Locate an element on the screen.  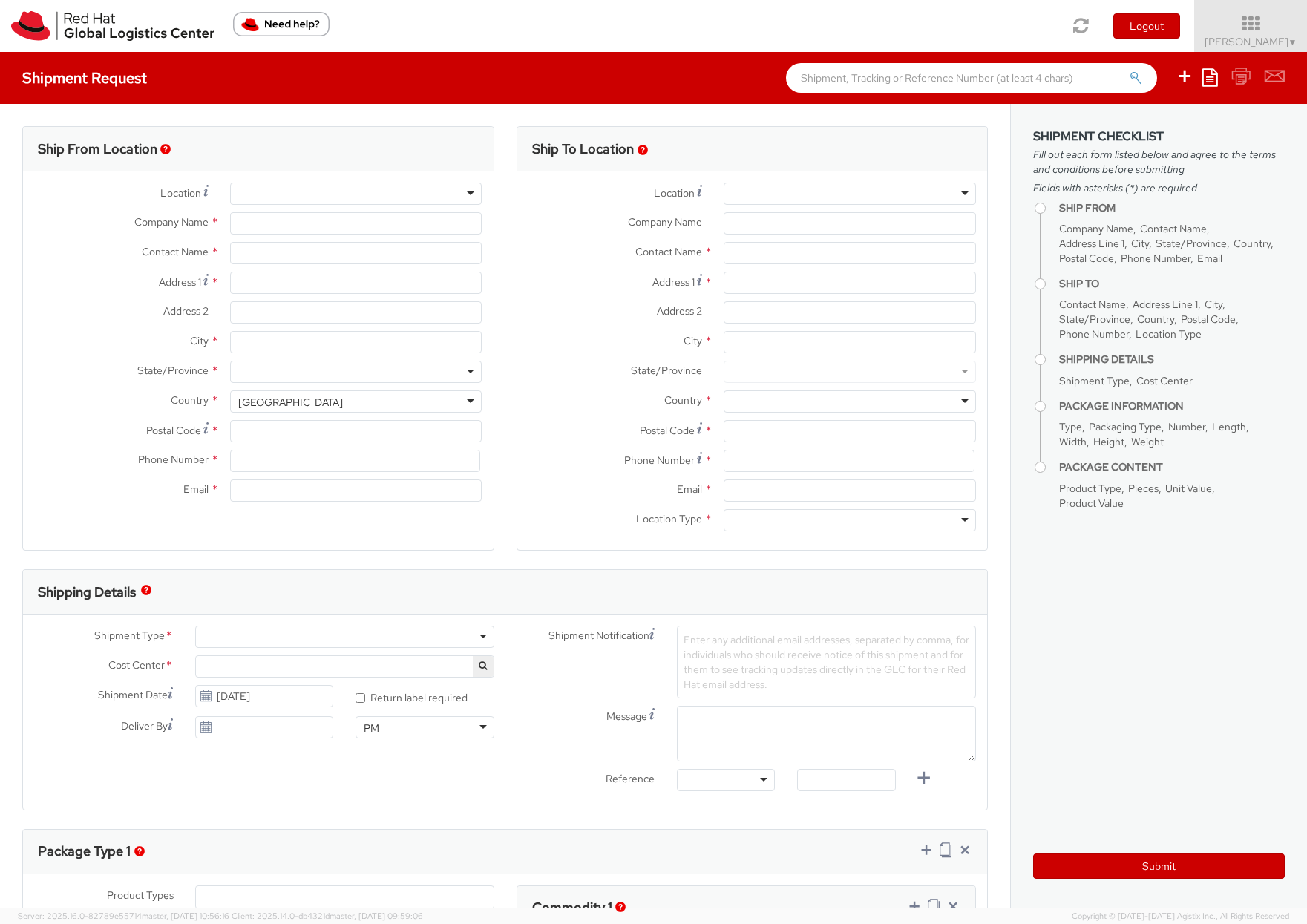
span: Type is located at coordinates (1070, 427).